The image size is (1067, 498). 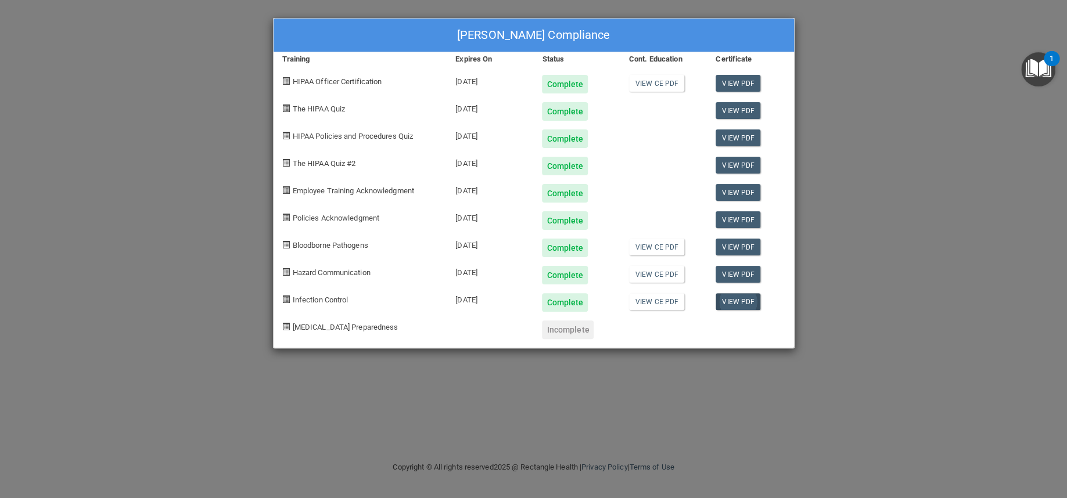 I want to click on span: Hazard Communication, so click(x=332, y=272).